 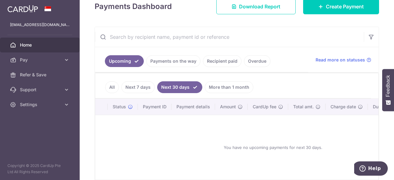 I want to click on span: Due date, so click(x=382, y=107).